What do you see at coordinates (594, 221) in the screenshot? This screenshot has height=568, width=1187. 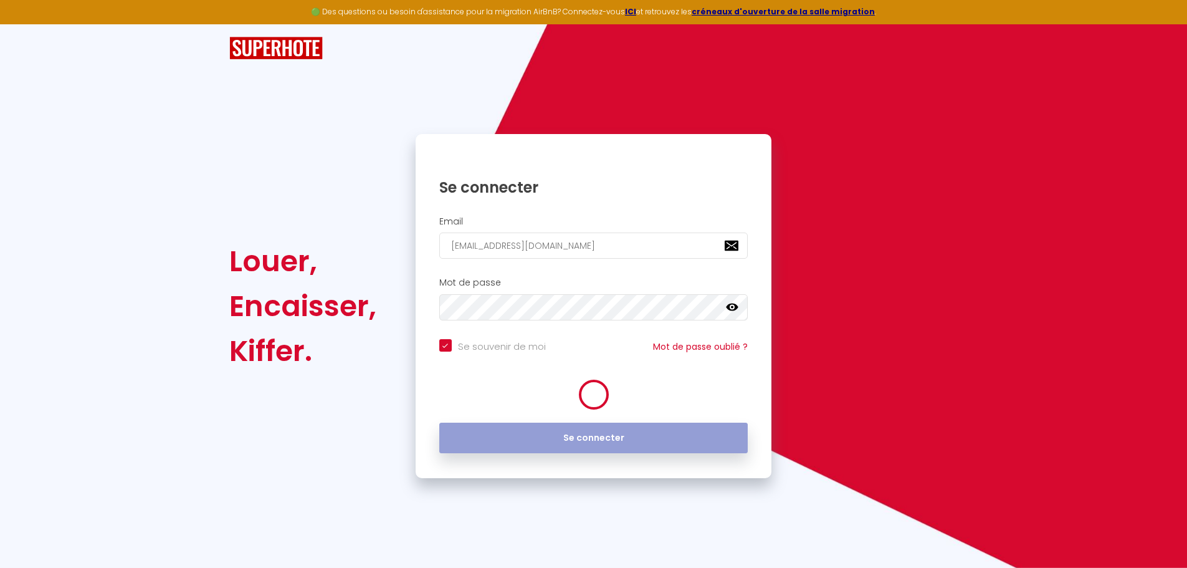 I see `h2: Email` at bounding box center [594, 221].